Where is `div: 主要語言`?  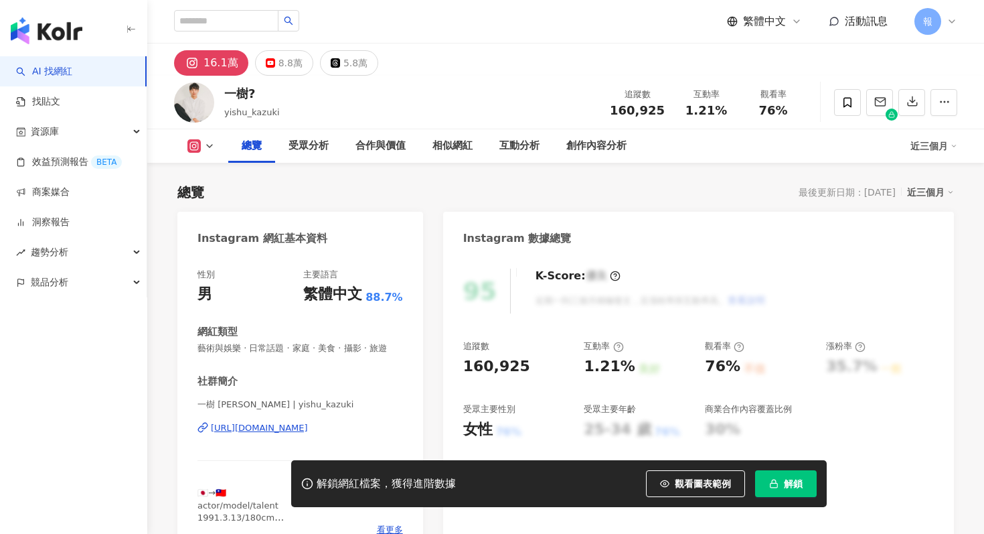 div: 主要語言 is located at coordinates (321, 275).